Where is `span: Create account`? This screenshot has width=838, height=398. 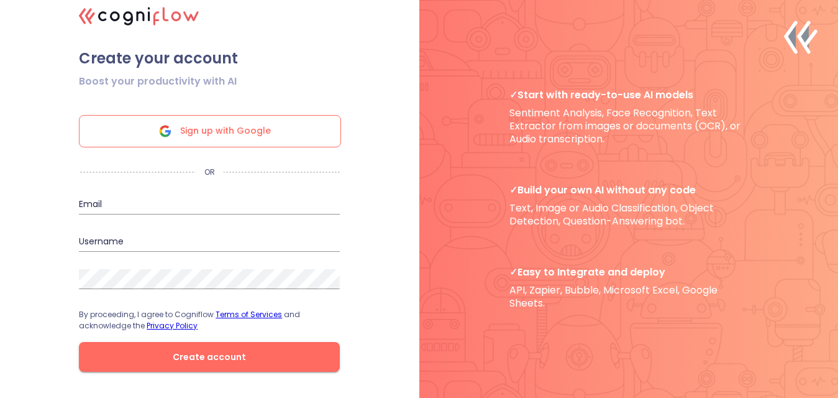 span: Create account is located at coordinates (209, 357).